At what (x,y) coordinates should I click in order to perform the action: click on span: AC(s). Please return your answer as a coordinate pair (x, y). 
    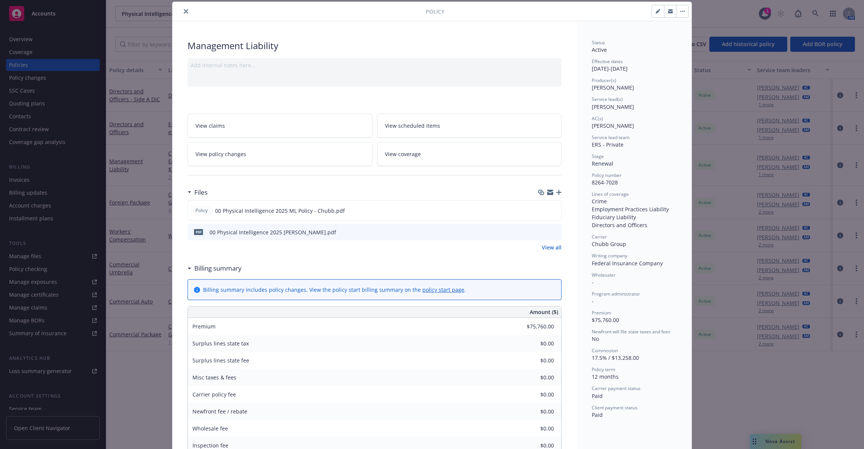
    Looking at the image, I should click on (598, 118).